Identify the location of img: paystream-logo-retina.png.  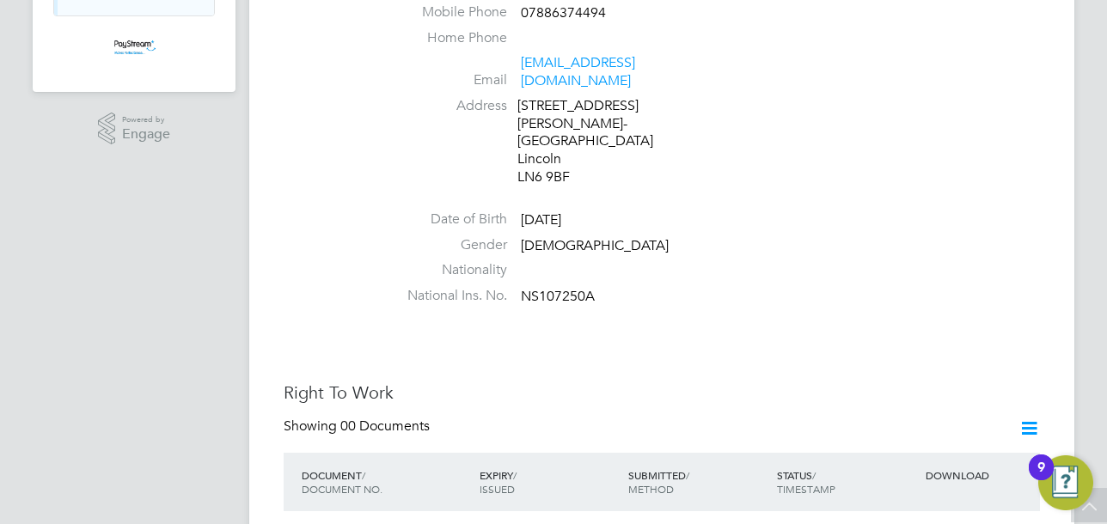
(134, 47).